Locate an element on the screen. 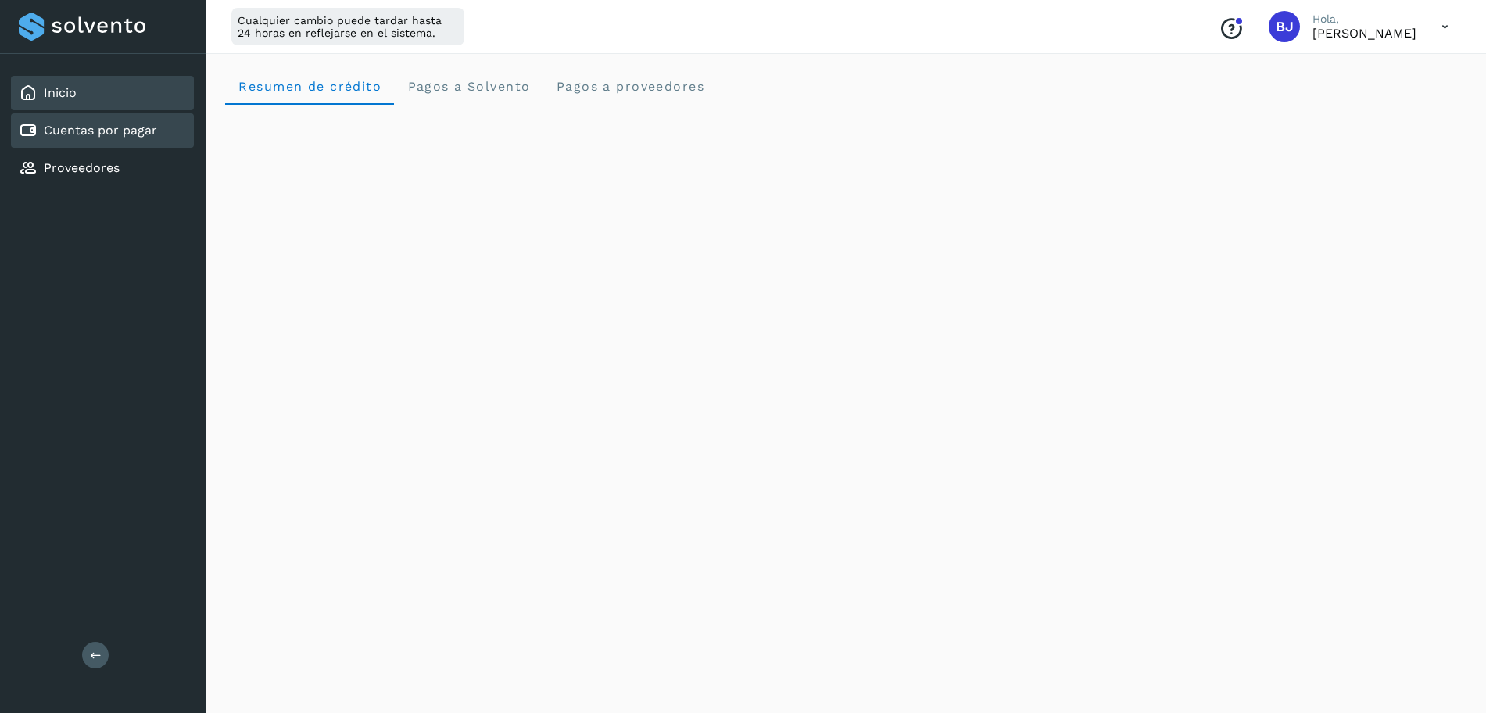  span: Resumen de crédito is located at coordinates (310, 86).